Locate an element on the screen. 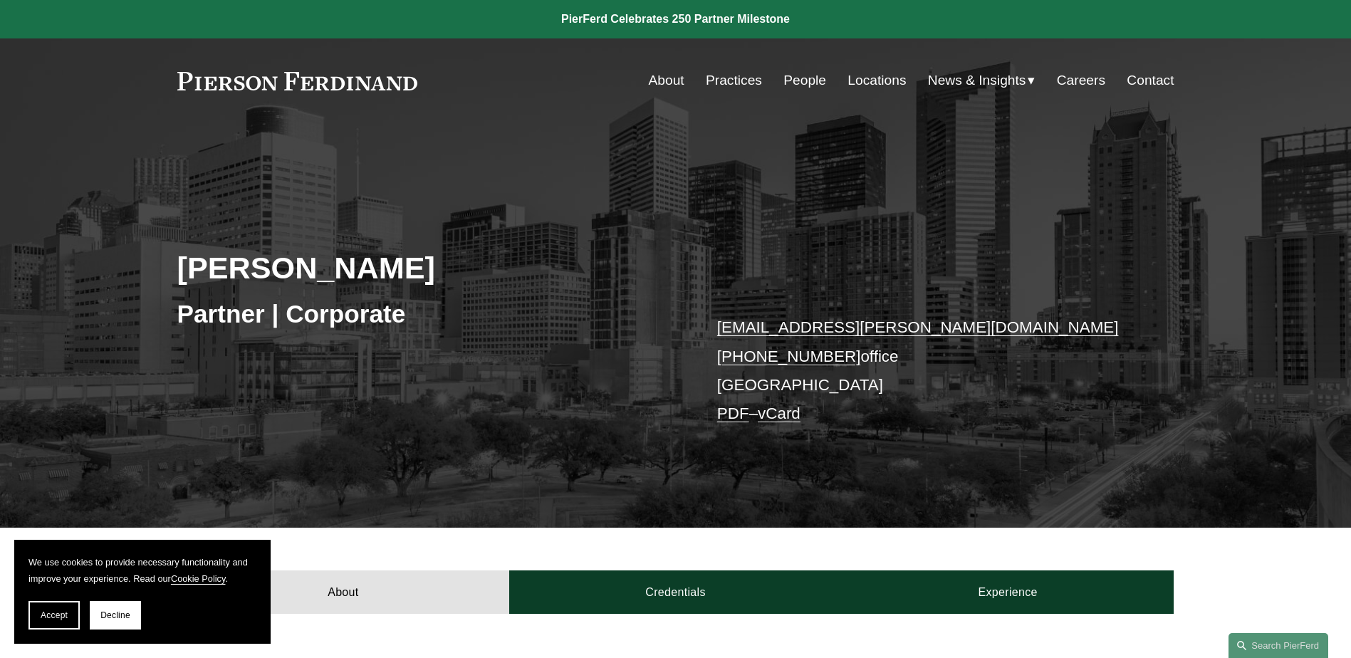 This screenshot has width=1351, height=658. a: Credentials is located at coordinates (675, 592).